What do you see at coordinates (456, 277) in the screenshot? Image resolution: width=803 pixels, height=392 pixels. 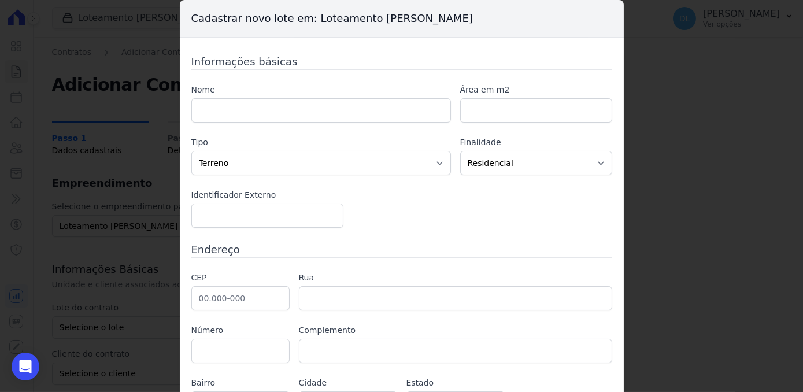 I see `label: Rua` at bounding box center [456, 277].